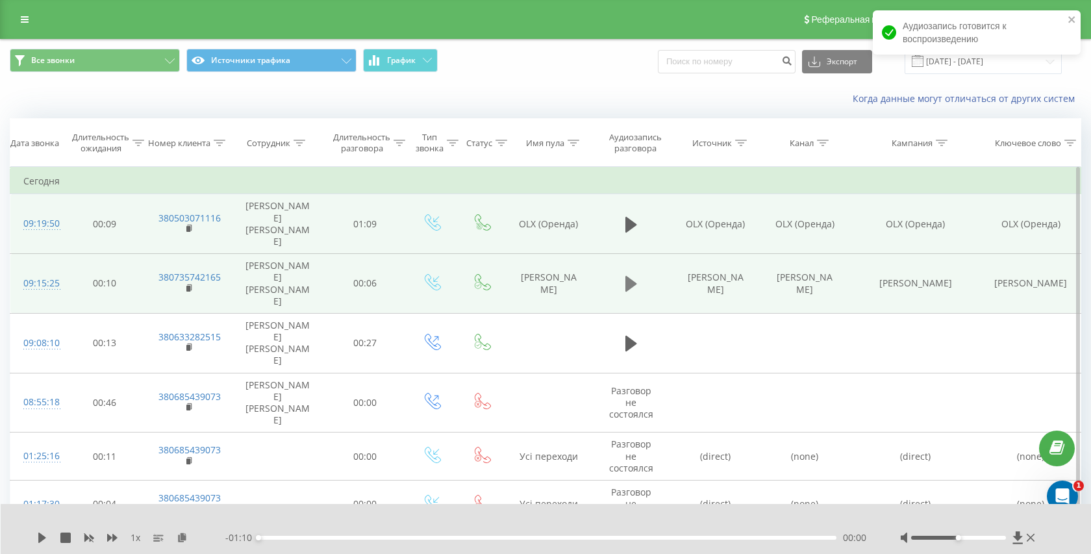  What do you see at coordinates (362, 143) in the screenshot?
I see `div: Длительность разговора` at bounding box center [362, 143].